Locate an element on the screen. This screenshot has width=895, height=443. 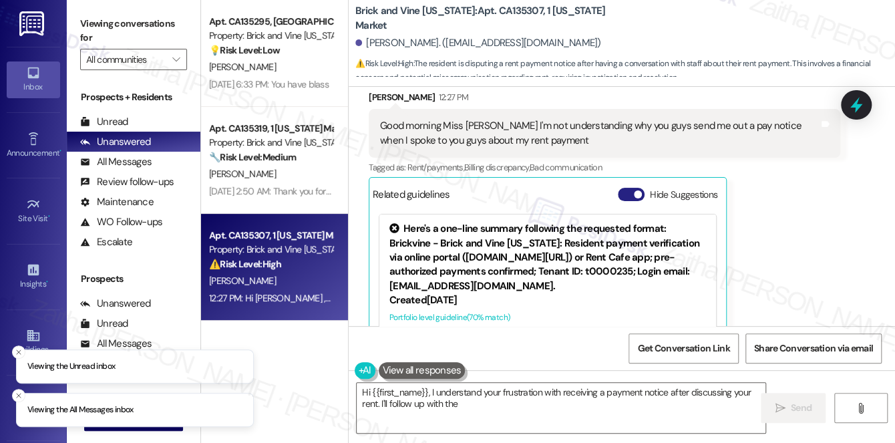
a: Insights • is located at coordinates (33, 277).